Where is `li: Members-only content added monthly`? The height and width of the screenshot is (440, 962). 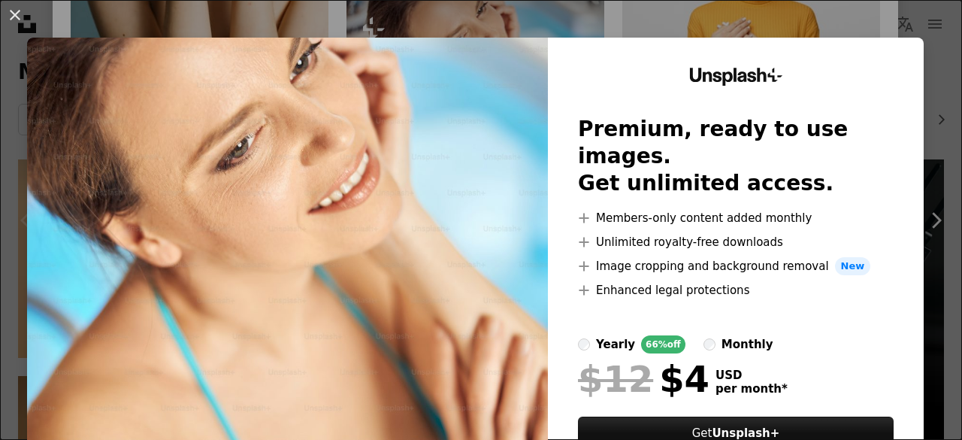 li: Members-only content added monthly is located at coordinates (736, 218).